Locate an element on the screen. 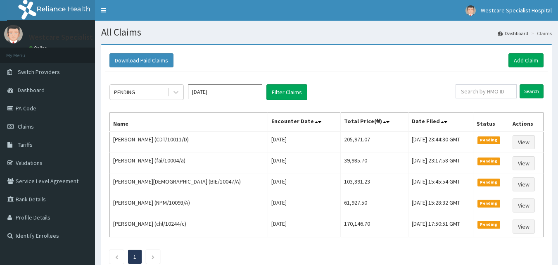  td: 103,891.23 is located at coordinates (374, 184).